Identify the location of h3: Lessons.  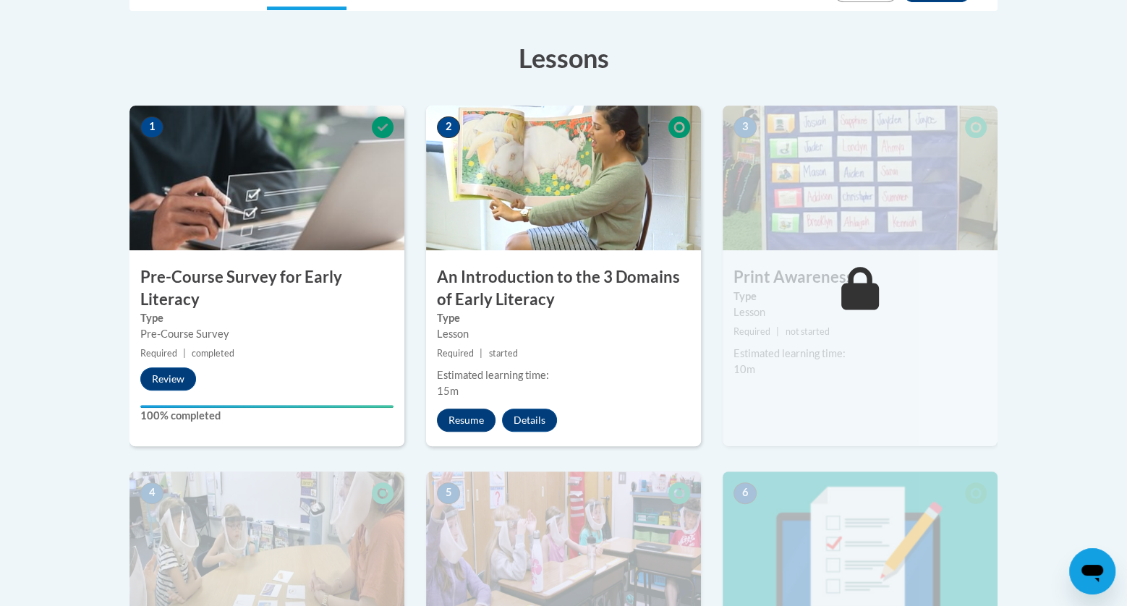
(563, 58).